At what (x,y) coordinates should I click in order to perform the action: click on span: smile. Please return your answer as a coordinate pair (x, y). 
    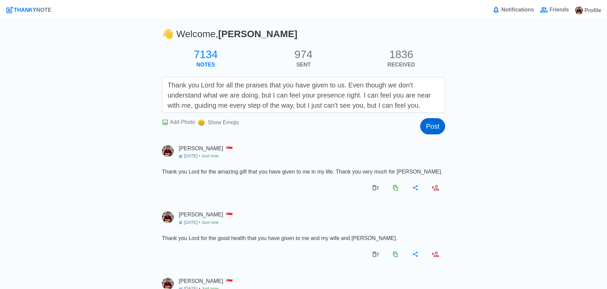
    Looking at the image, I should click on (201, 123).